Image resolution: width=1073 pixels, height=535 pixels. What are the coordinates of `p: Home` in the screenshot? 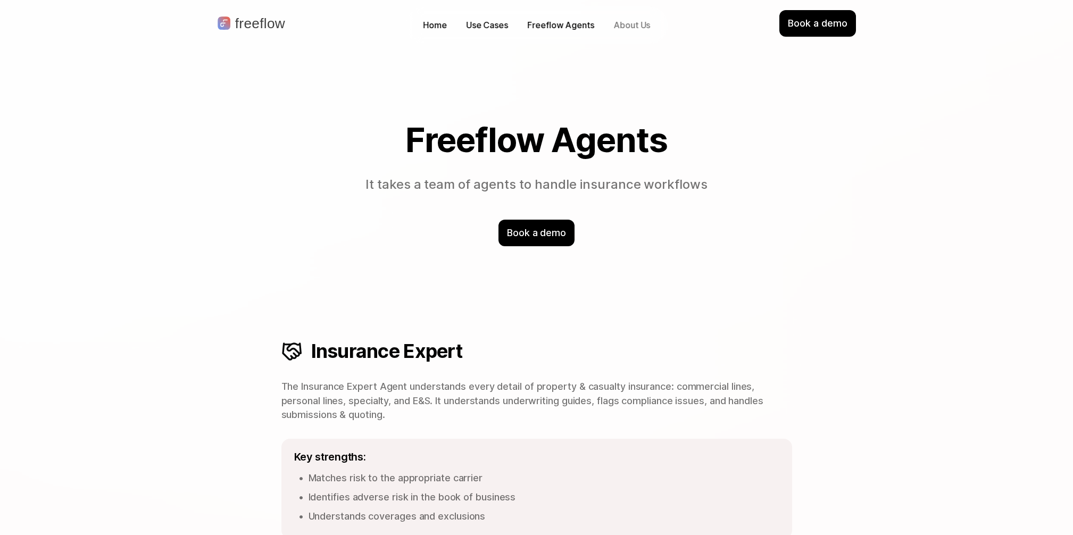 It's located at (435, 25).